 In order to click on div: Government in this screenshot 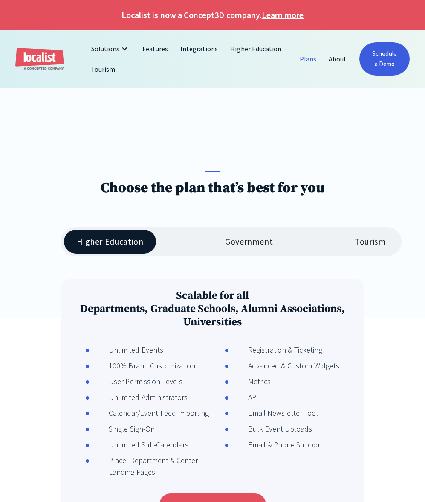, I will do `click(249, 241)`.